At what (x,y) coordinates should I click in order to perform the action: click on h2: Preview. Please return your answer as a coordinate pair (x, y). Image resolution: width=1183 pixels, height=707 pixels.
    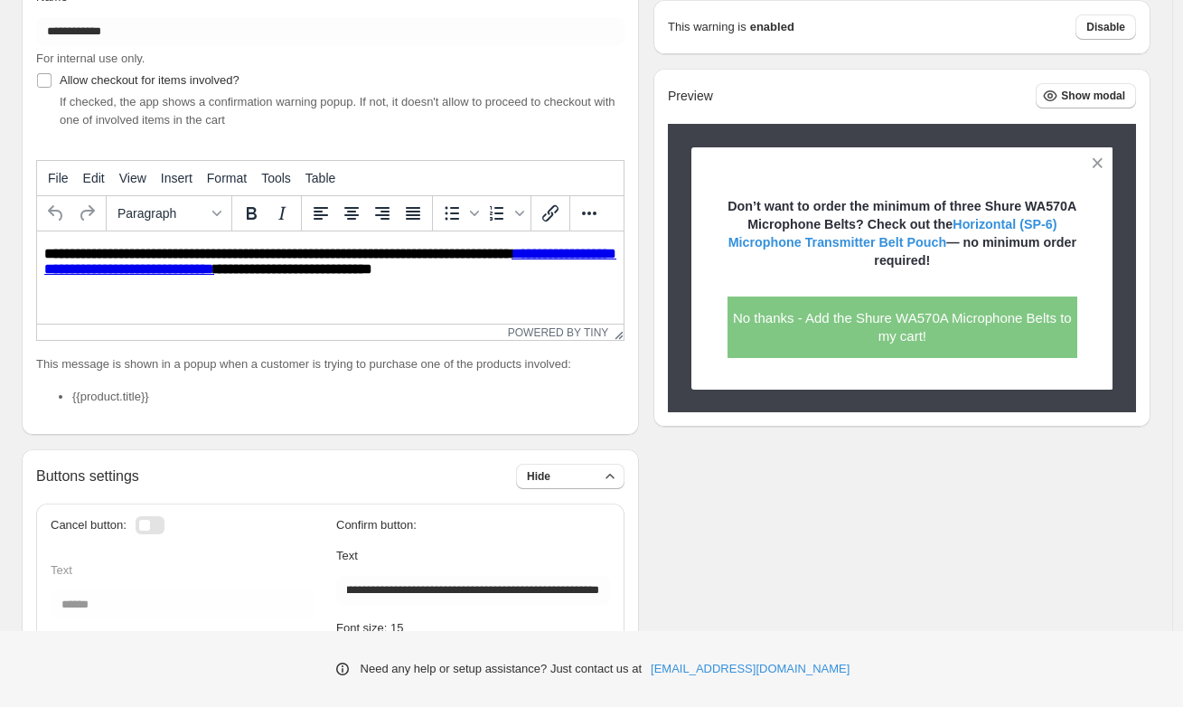
    Looking at the image, I should click on (690, 96).